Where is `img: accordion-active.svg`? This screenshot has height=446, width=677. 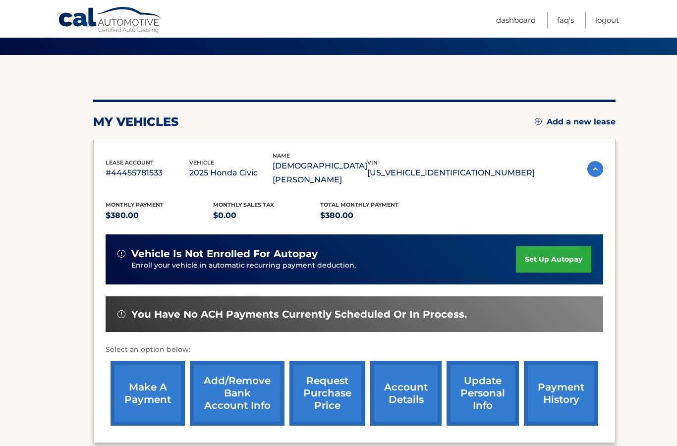 img: accordion-active.svg is located at coordinates (595, 169).